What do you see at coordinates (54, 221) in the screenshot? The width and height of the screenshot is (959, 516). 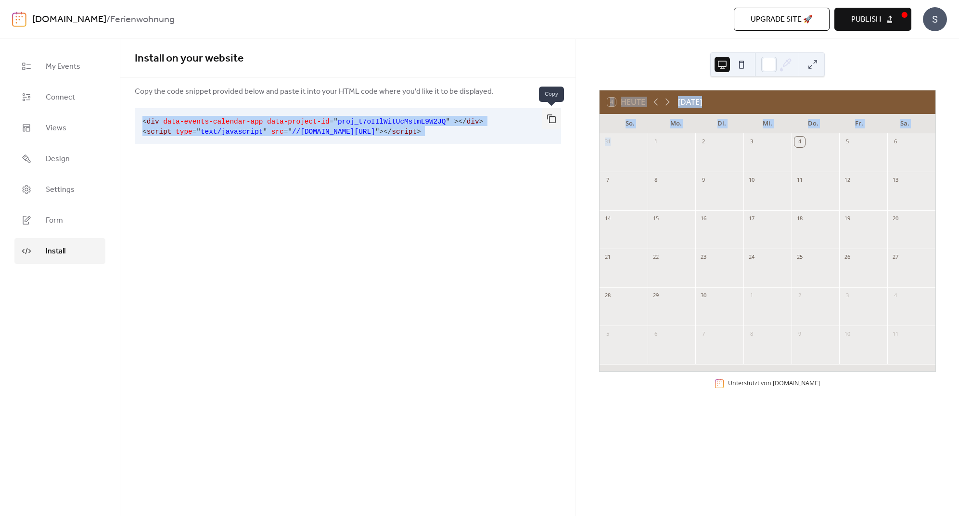 I see `span: Form` at bounding box center [54, 221].